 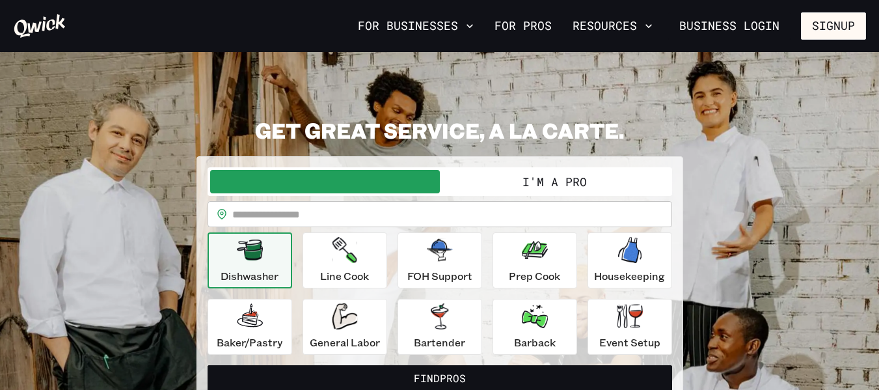 I want to click on p: General Labor, so click(x=345, y=342).